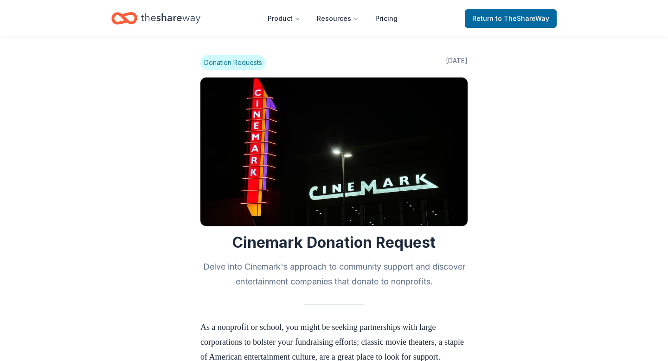 The image size is (668, 361). What do you see at coordinates (522, 18) in the screenshot?
I see `span: to TheShareWay` at bounding box center [522, 18].